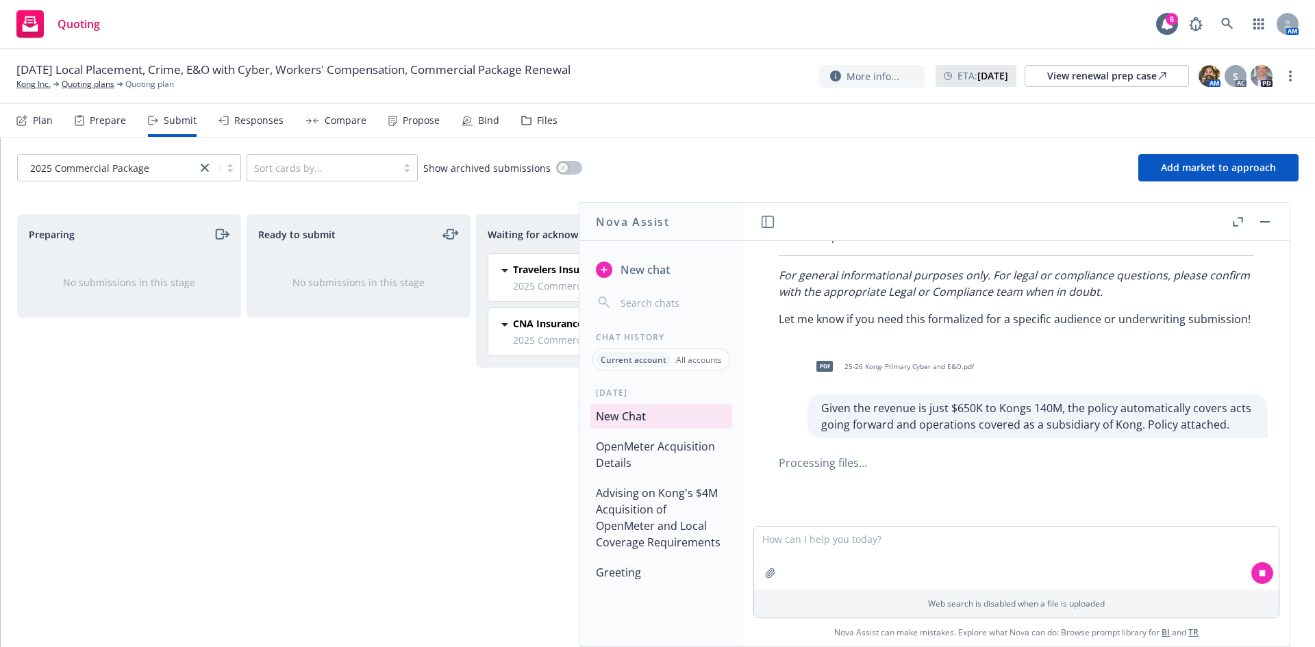 This screenshot has width=1315, height=647. What do you see at coordinates (661, 573) in the screenshot?
I see `button: Greeting` at bounding box center [661, 573].